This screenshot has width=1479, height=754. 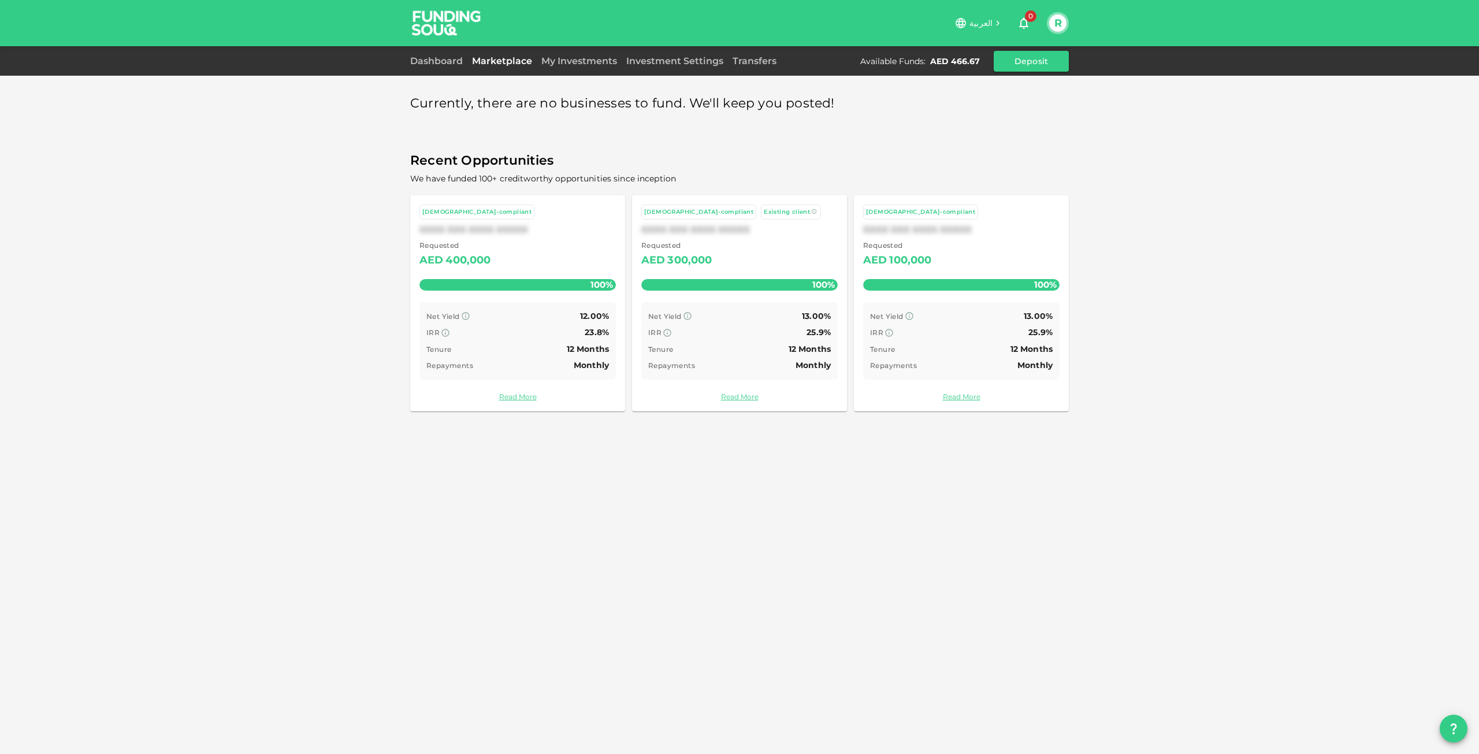 What do you see at coordinates (468, 261) in the screenshot?
I see `div: 400,000` at bounding box center [468, 261].